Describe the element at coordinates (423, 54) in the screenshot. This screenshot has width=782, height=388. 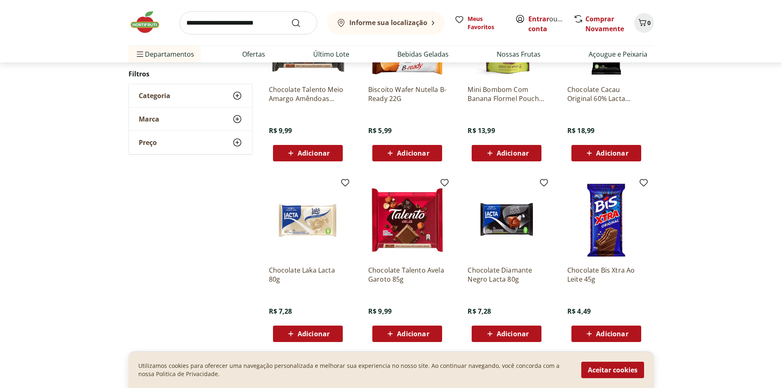
I see `a: Bebidas Geladas` at that location.